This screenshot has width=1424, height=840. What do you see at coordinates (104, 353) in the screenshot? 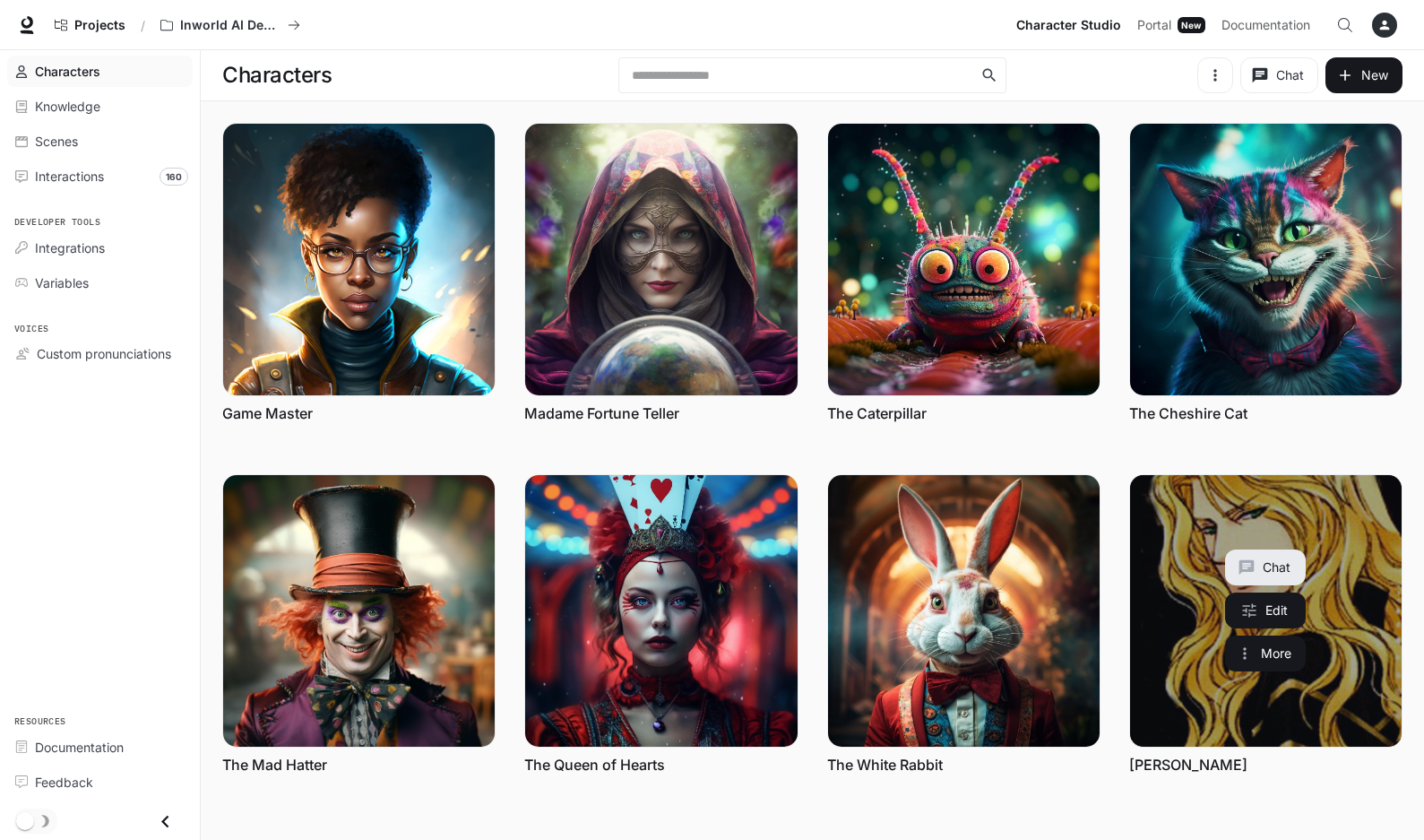
I see `span: Custom pronunciations` at bounding box center [104, 353].